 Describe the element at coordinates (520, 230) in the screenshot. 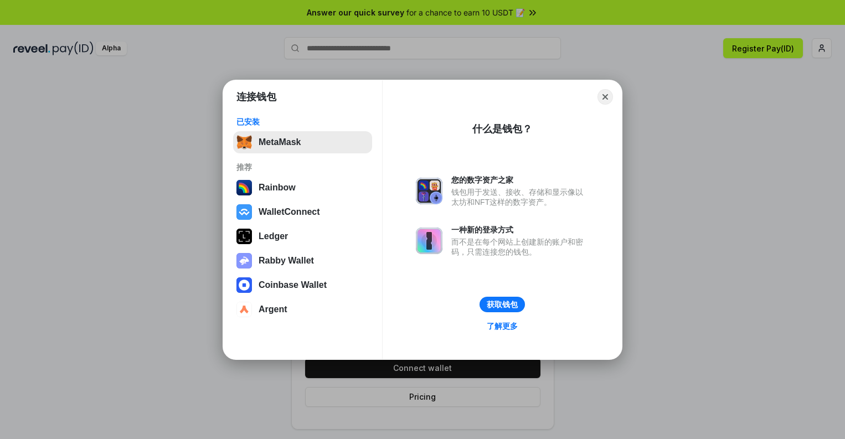

I see `div: 一种新的登录方式` at that location.